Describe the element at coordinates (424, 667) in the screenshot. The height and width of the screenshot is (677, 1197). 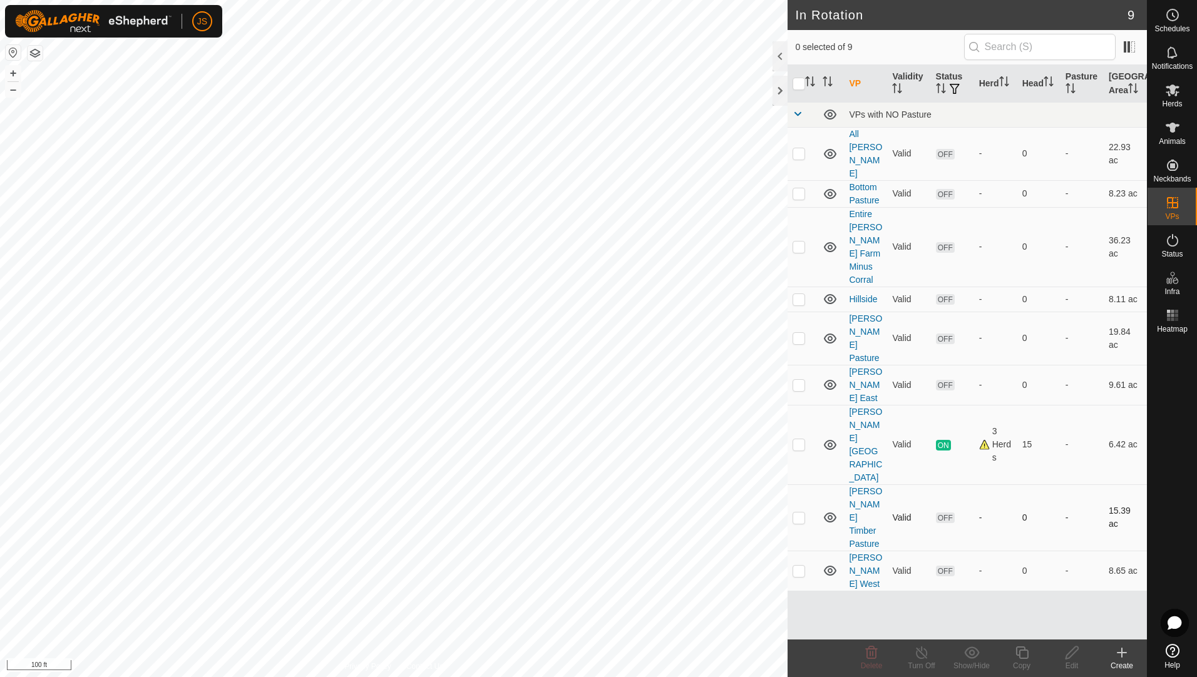
I see `a: Contact Us` at that location.